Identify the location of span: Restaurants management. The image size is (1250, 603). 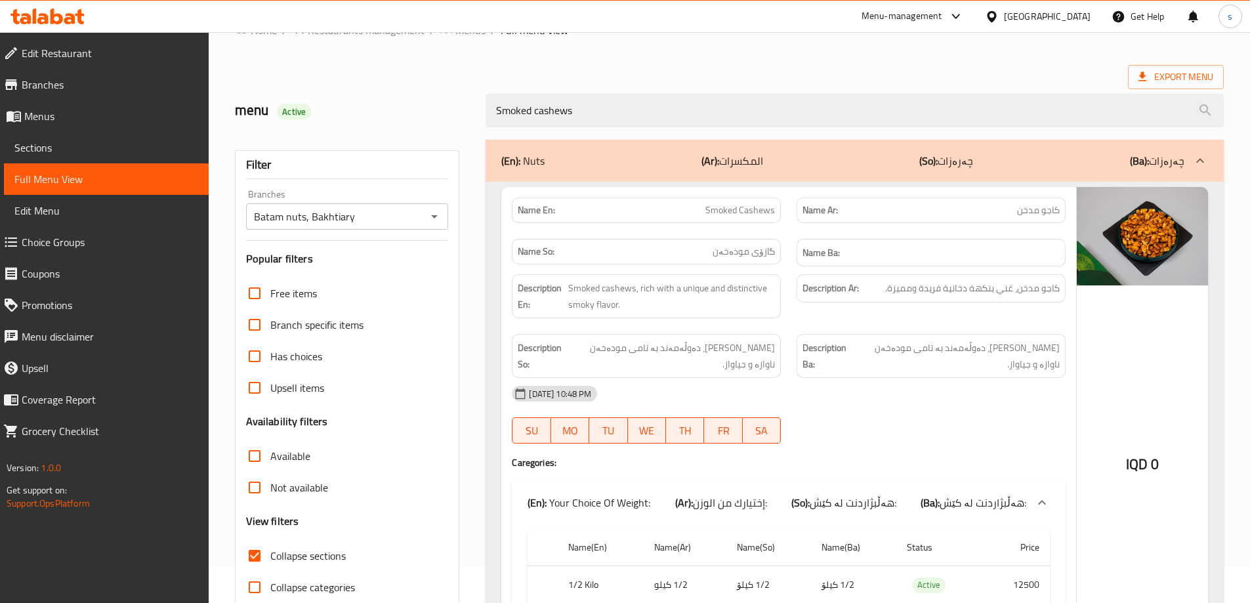
(366, 30).